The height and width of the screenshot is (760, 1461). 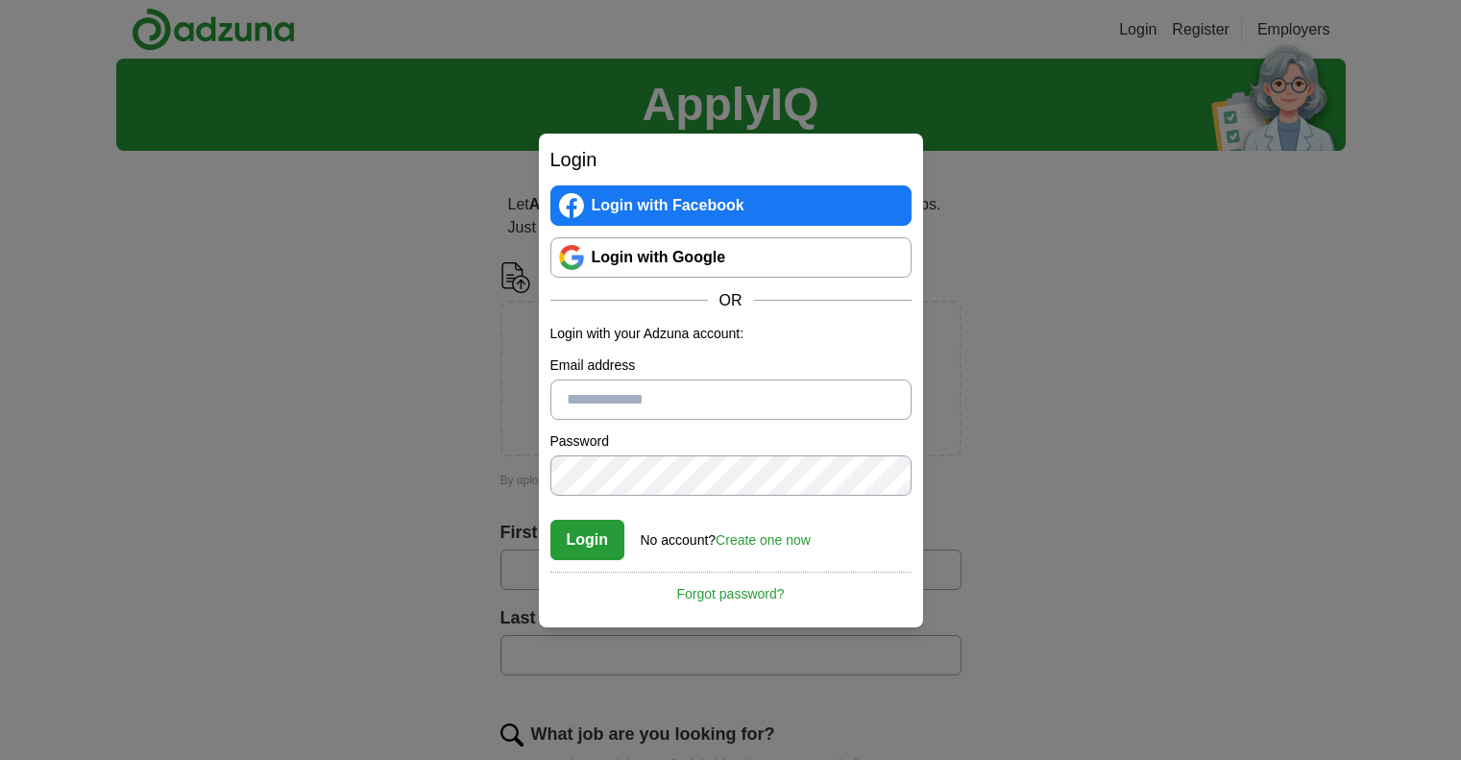 What do you see at coordinates (731, 588) in the screenshot?
I see `a: Forgot password?` at bounding box center [731, 588].